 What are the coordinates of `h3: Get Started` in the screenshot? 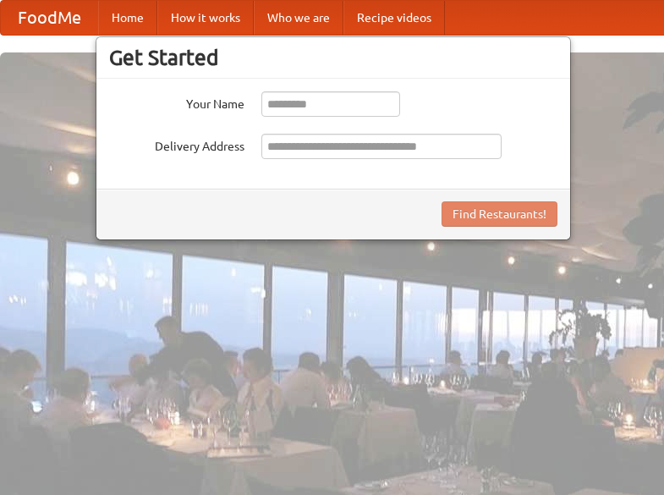 It's located at (333, 58).